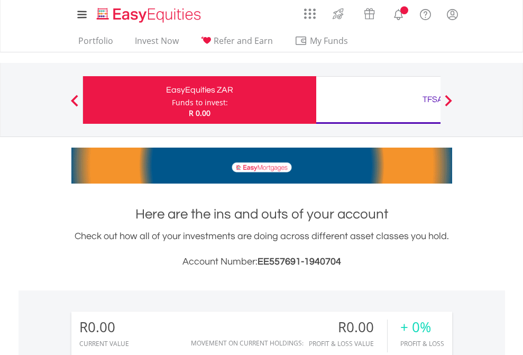 This screenshot has height=355, width=523. Describe the element at coordinates (96, 43) in the screenshot. I see `a: Portfolio` at that location.